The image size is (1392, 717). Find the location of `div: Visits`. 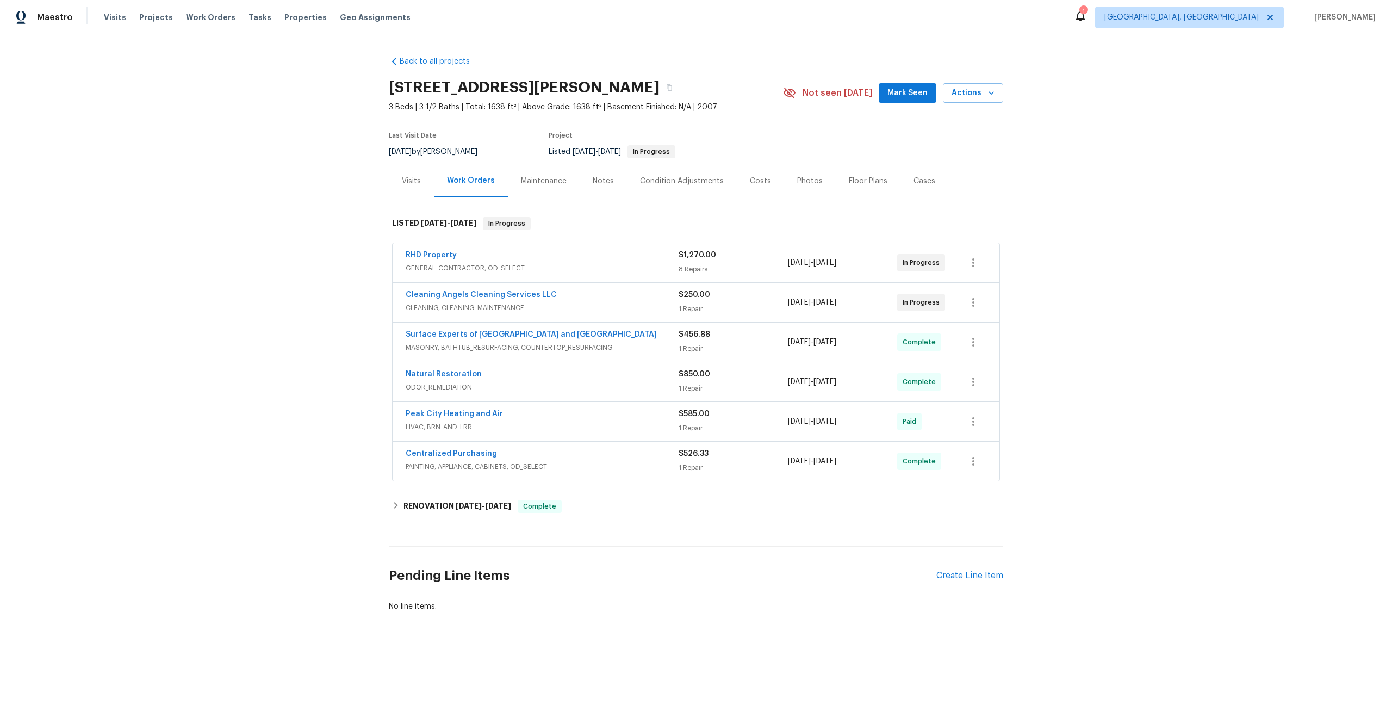

div: Visits is located at coordinates (411, 181).